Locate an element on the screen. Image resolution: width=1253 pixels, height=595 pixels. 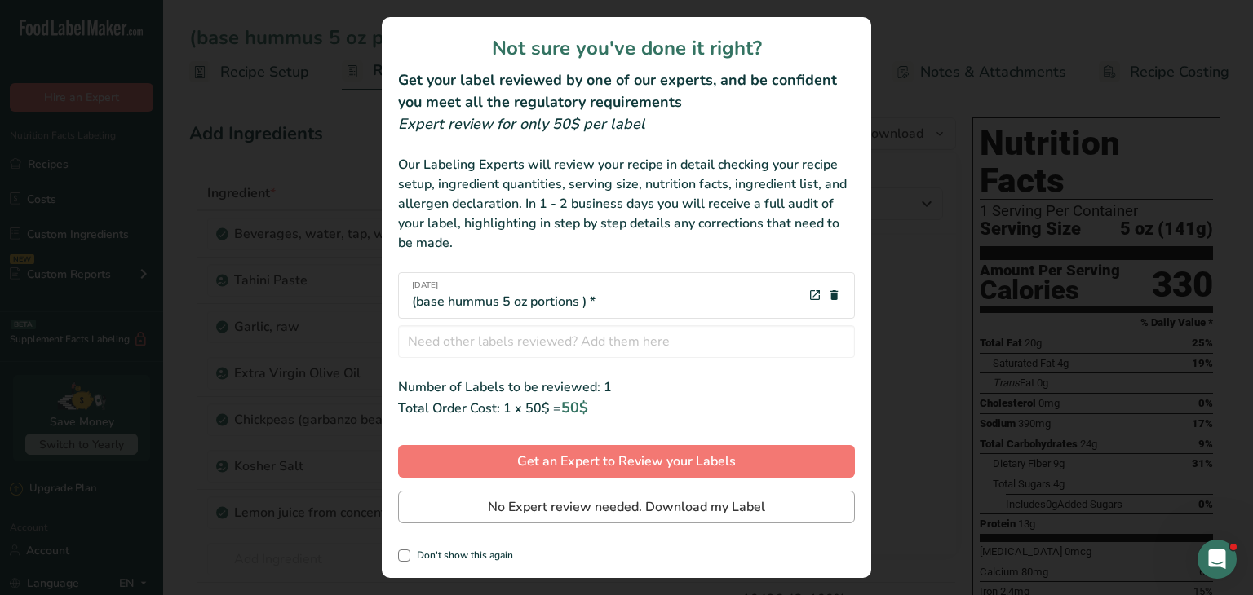
span: No Expert review needed. Download my Label is located at coordinates (626, 507).